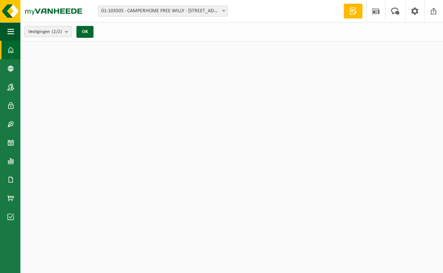 This screenshot has height=273, width=443. What do you see at coordinates (48, 32) in the screenshot?
I see `button: Vestigingen(2/2)` at bounding box center [48, 32].